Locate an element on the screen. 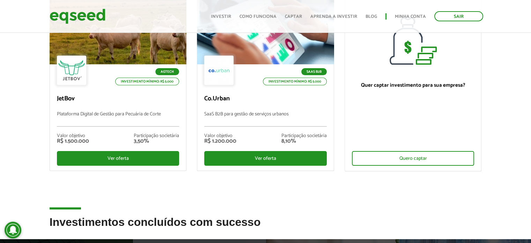 This screenshot has height=243, width=531. a: Sair is located at coordinates (459, 16).